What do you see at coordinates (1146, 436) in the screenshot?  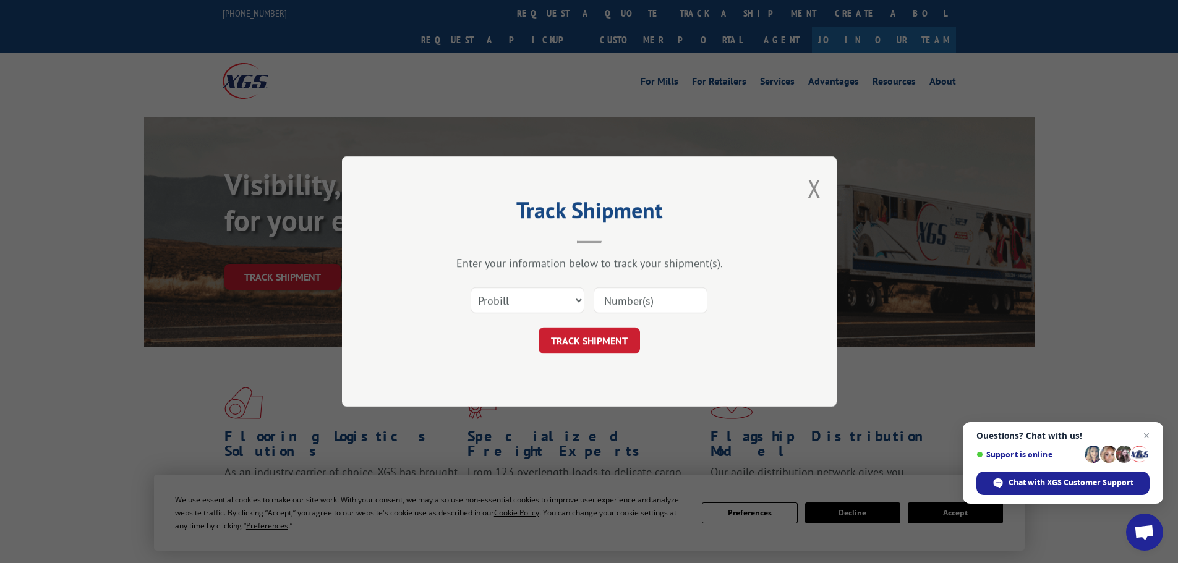 I see `span: Close chat` at bounding box center [1146, 436].